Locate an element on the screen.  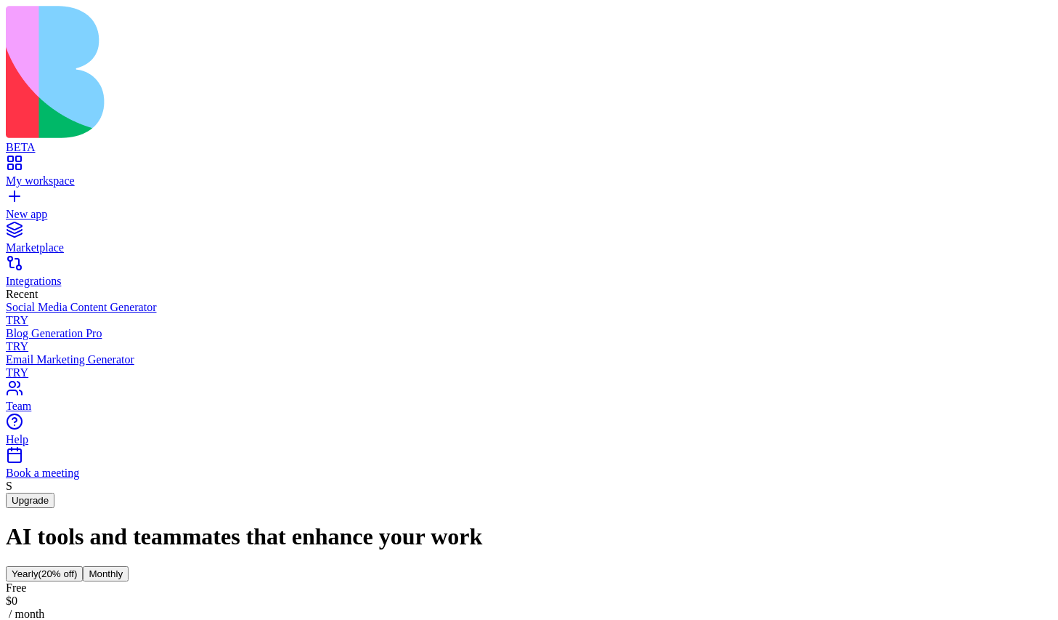
div: Help is located at coordinates (529, 439).